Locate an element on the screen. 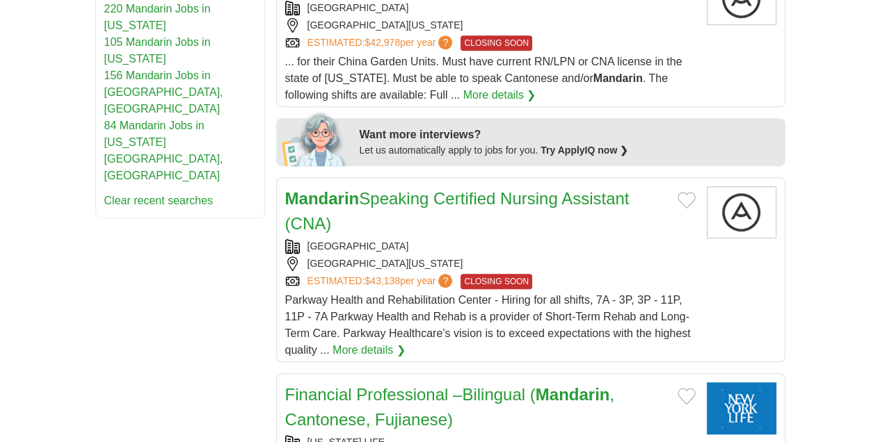 This screenshot has width=880, height=442. img: Company logo is located at coordinates (742, 212).